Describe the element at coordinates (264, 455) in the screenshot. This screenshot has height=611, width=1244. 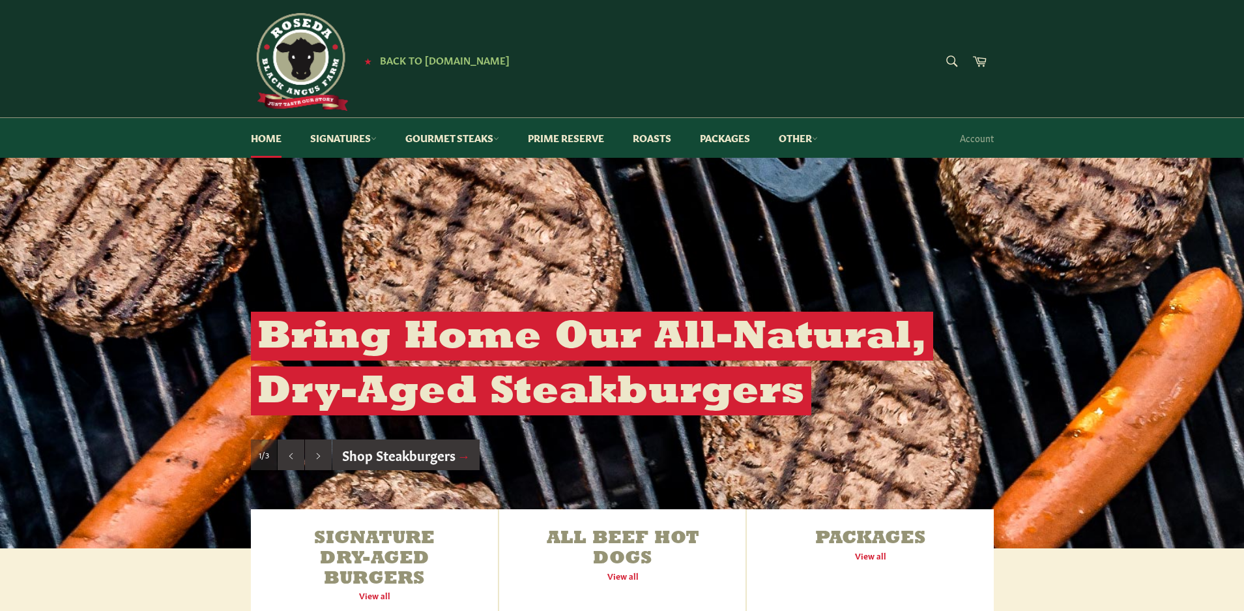
I see `div: Slide 1, current` at that location.